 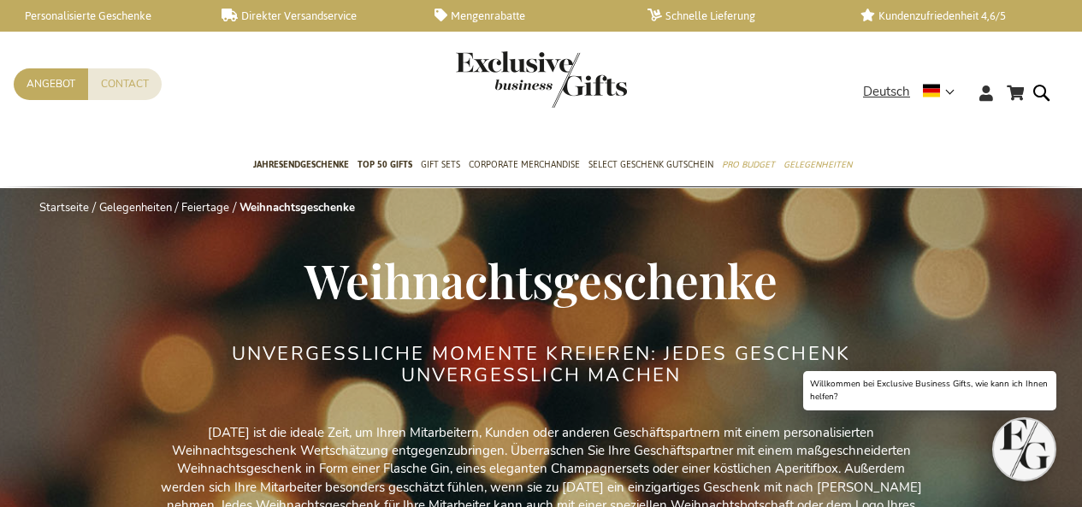 I want to click on a: Angebot, so click(x=50, y=84).